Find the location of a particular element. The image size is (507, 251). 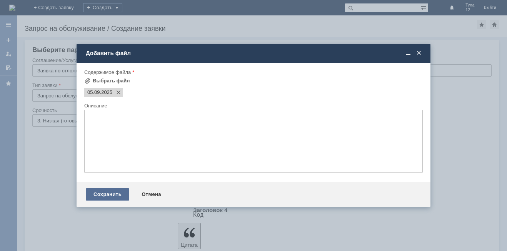

span: Свернуть (Ctrl + M) is located at coordinates (408, 53).